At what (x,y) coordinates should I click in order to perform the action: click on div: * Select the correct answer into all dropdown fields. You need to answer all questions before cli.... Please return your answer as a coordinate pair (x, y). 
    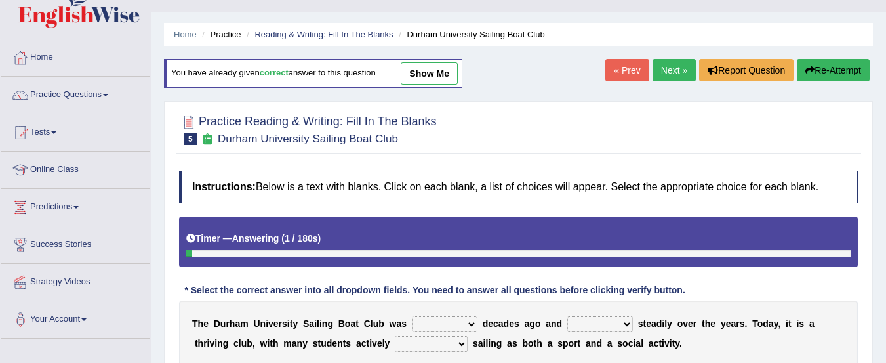
    Looking at the image, I should click on (435, 290).